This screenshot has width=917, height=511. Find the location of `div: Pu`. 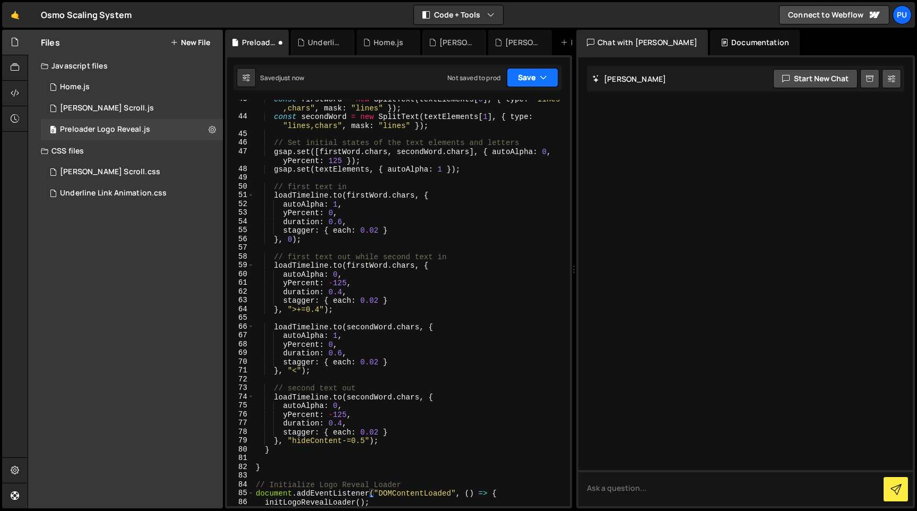

div: Pu is located at coordinates (903, 15).